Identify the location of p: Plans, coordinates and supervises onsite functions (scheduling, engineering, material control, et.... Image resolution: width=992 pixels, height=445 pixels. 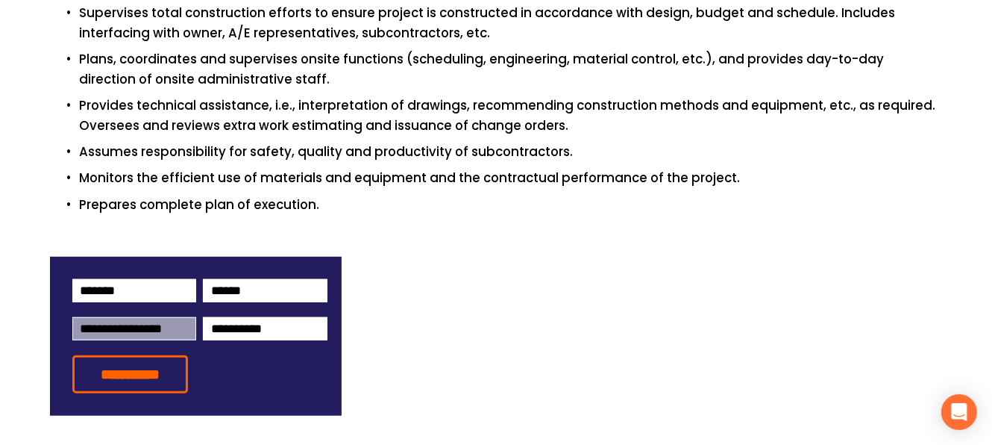
(511, 69).